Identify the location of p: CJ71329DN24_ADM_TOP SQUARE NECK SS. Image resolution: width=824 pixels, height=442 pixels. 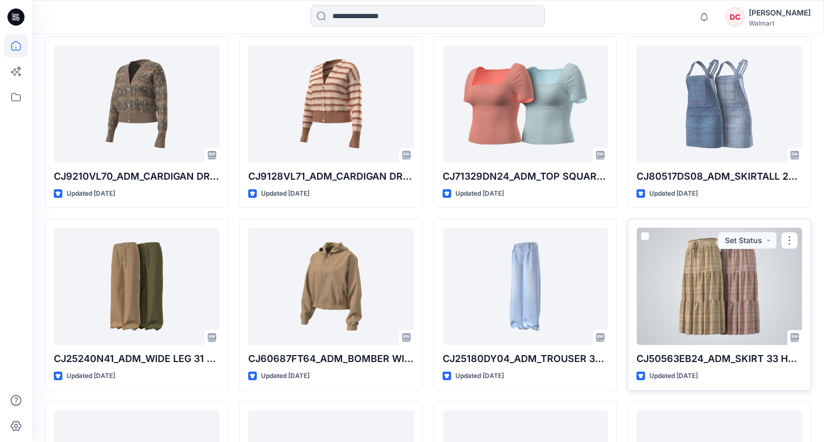
(525, 176).